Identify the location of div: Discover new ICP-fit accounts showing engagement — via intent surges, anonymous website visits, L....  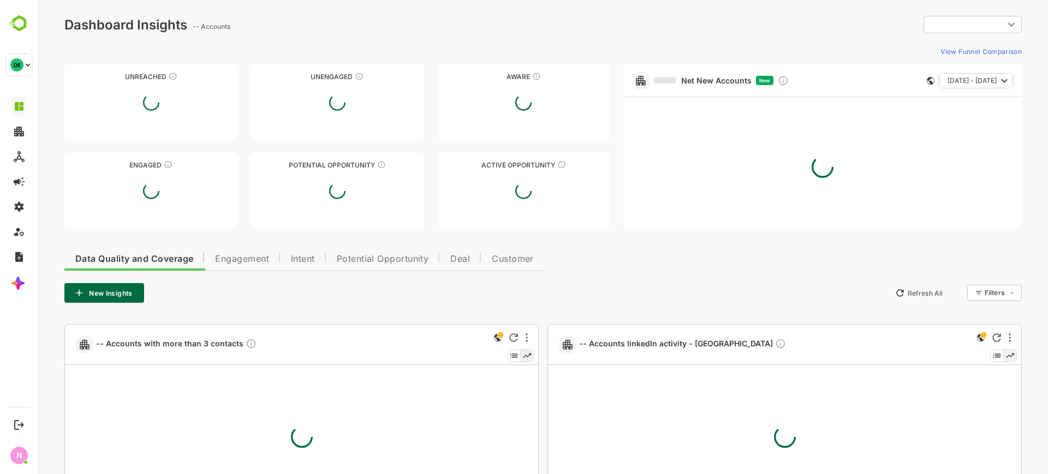
(745, 81).